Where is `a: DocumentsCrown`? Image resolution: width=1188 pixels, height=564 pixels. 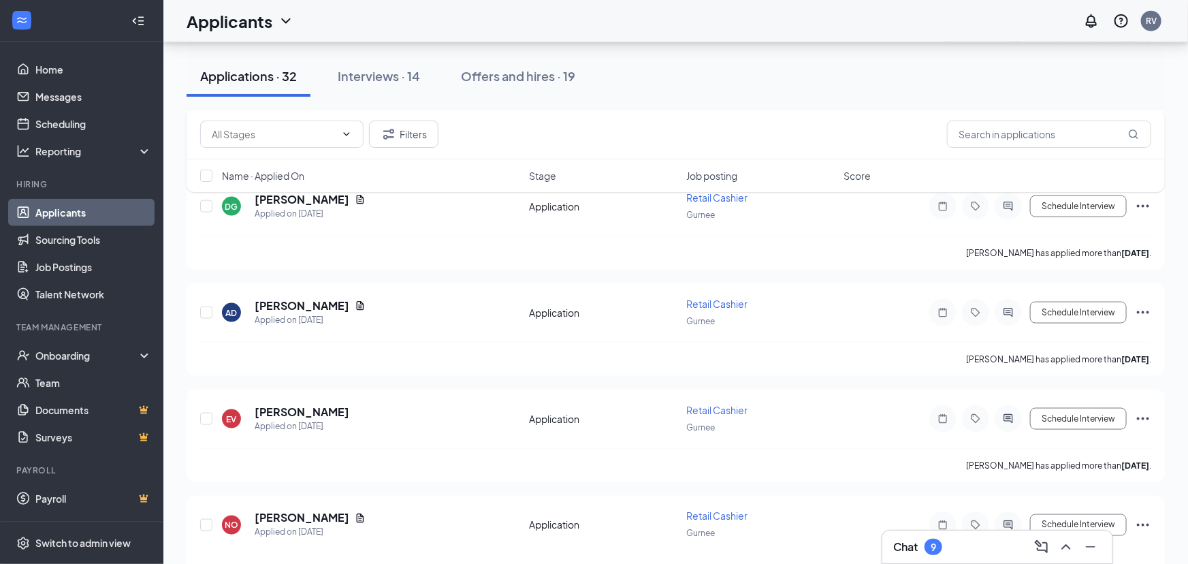
a: DocumentsCrown is located at coordinates (93, 410).